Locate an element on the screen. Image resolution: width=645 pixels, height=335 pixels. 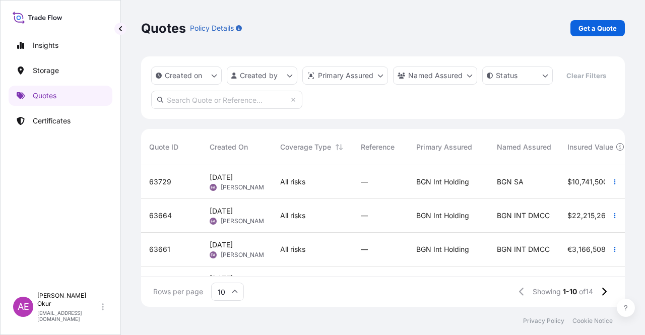
span: BGN SA is located at coordinates (510, 182).